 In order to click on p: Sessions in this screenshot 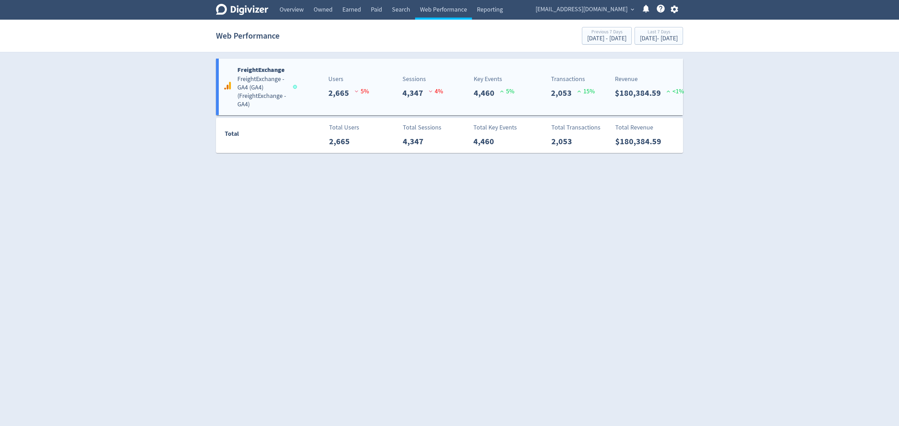, I will do `click(423, 79)`.